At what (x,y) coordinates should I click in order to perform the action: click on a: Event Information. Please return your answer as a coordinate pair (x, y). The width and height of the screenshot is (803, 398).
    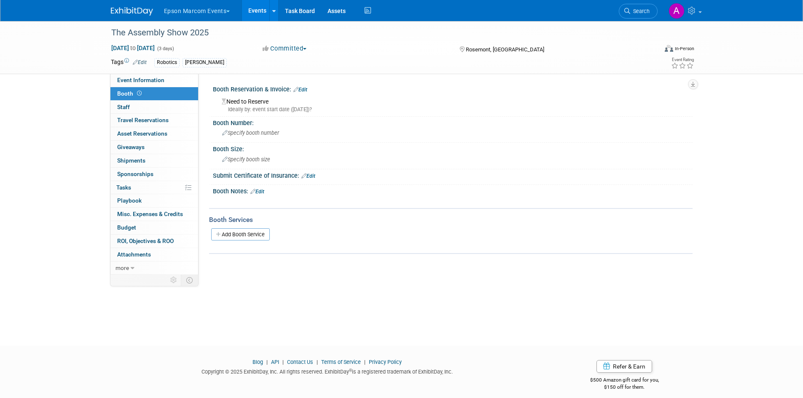
    Looking at the image, I should click on (154, 80).